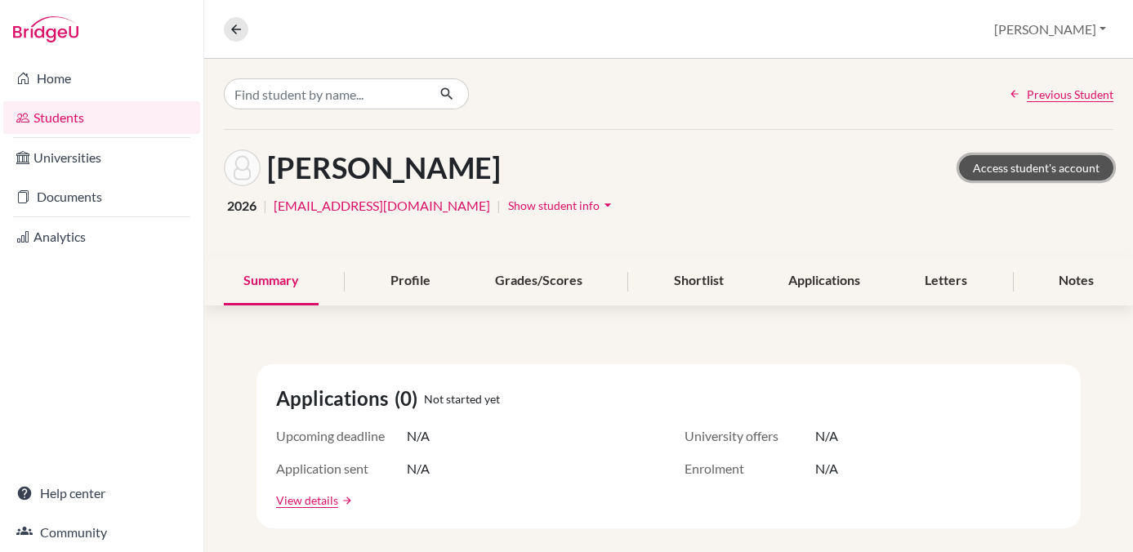 The width and height of the screenshot is (1133, 552). I want to click on i: arrow_drop_down, so click(608, 205).